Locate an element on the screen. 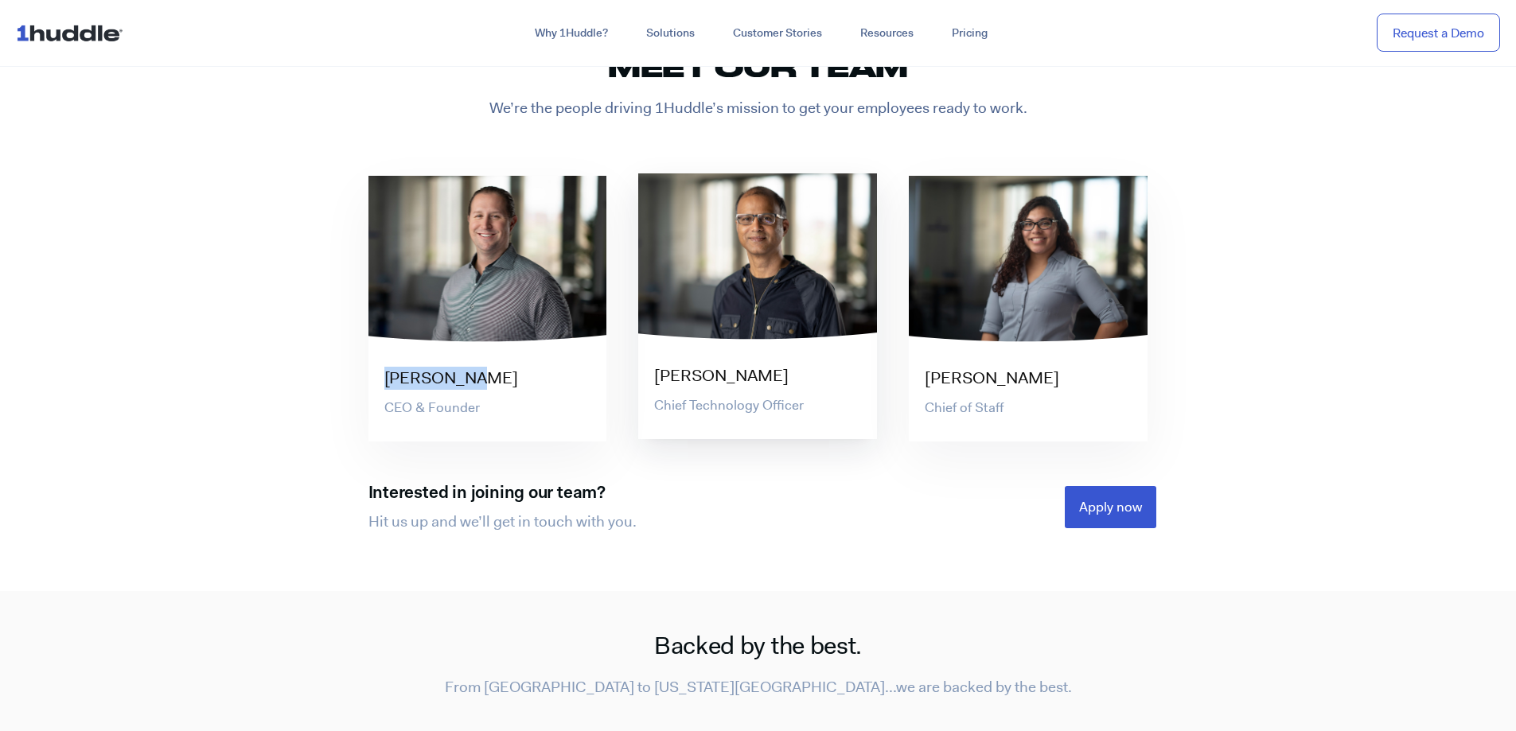  a: Solutions is located at coordinates (670, 33).